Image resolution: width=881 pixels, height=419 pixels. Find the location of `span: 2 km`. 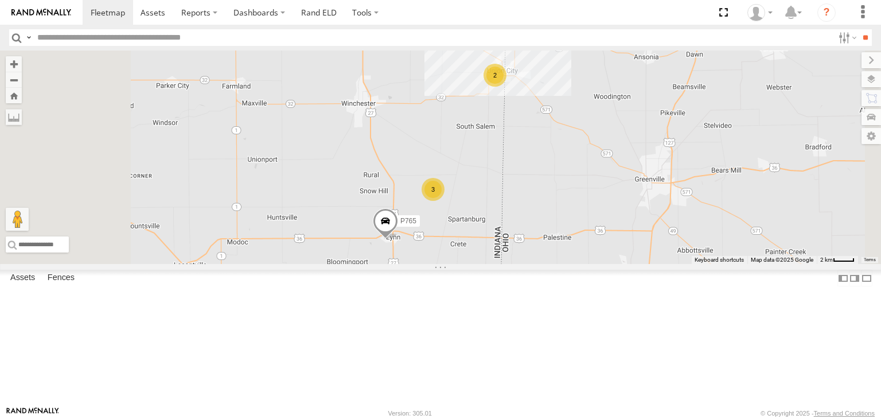

span: 2 km is located at coordinates (827, 259).